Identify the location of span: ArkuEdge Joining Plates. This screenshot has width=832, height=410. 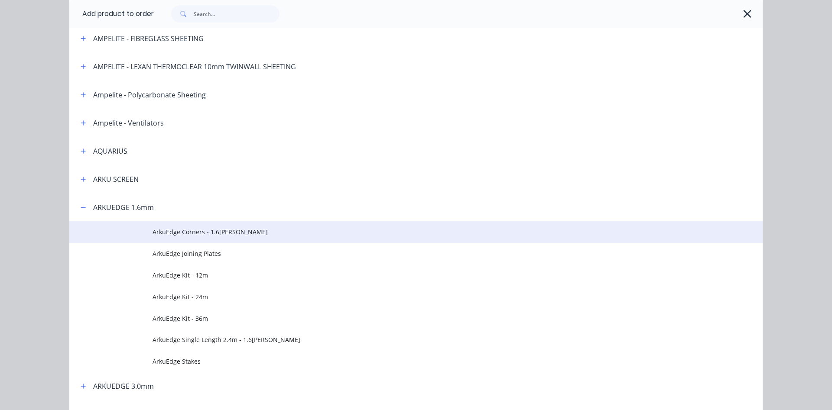
(396, 253).